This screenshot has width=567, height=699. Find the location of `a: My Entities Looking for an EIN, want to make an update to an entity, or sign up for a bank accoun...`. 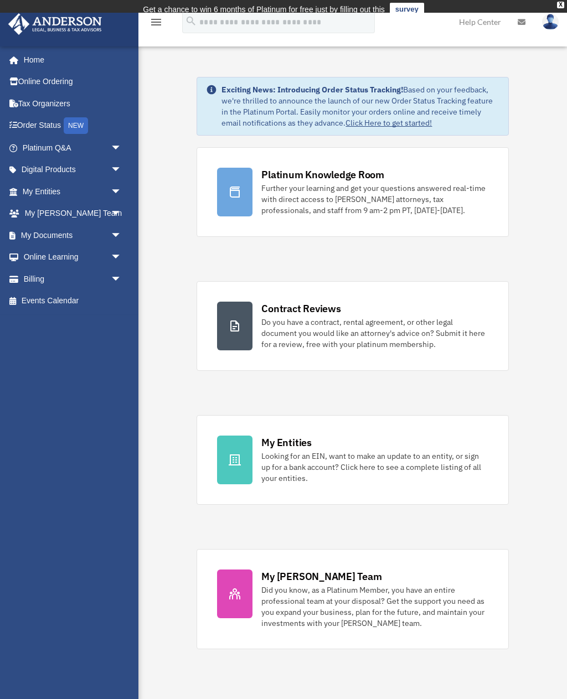

a: My Entities Looking for an EIN, want to make an update to an entity, or sign up for a bank accoun... is located at coordinates (352, 460).